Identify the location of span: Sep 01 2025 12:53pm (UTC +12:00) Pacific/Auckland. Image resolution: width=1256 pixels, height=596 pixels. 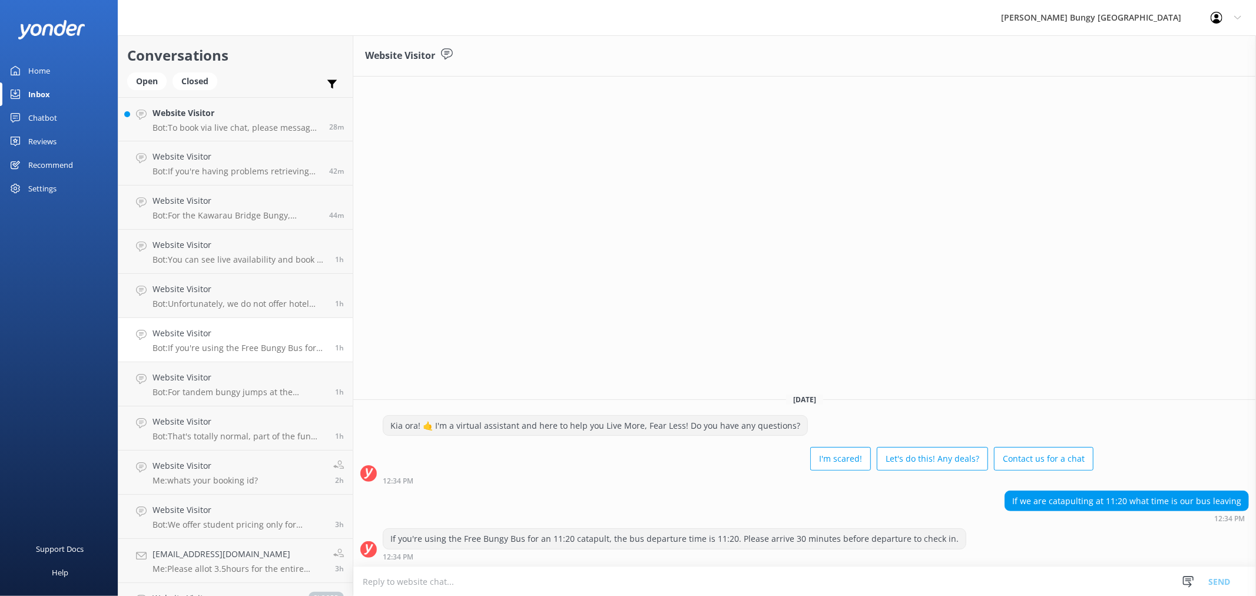
(336, 215).